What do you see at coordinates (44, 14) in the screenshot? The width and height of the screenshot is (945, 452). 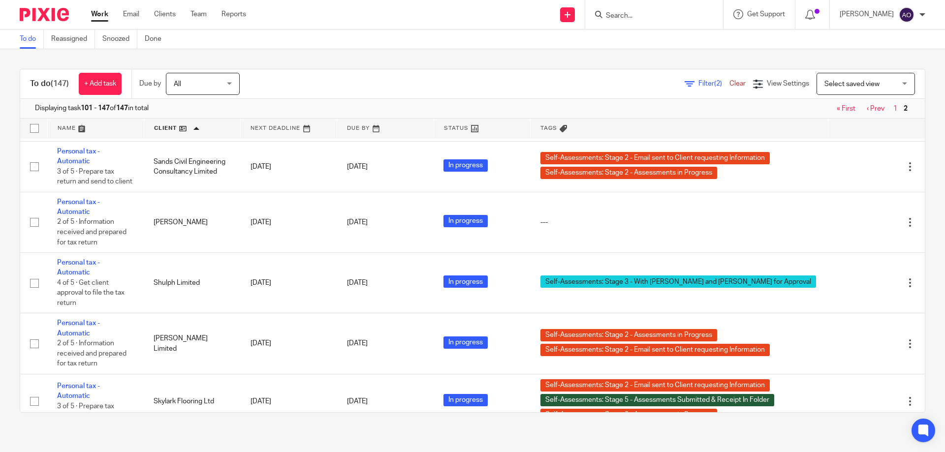 I see `img: Pixie` at bounding box center [44, 14].